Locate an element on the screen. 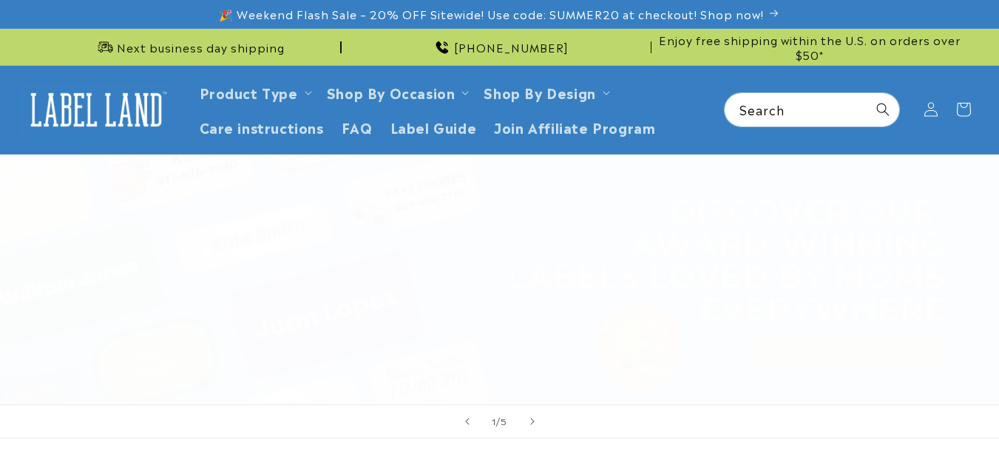 The width and height of the screenshot is (999, 468). a: FAQ is located at coordinates (357, 126).